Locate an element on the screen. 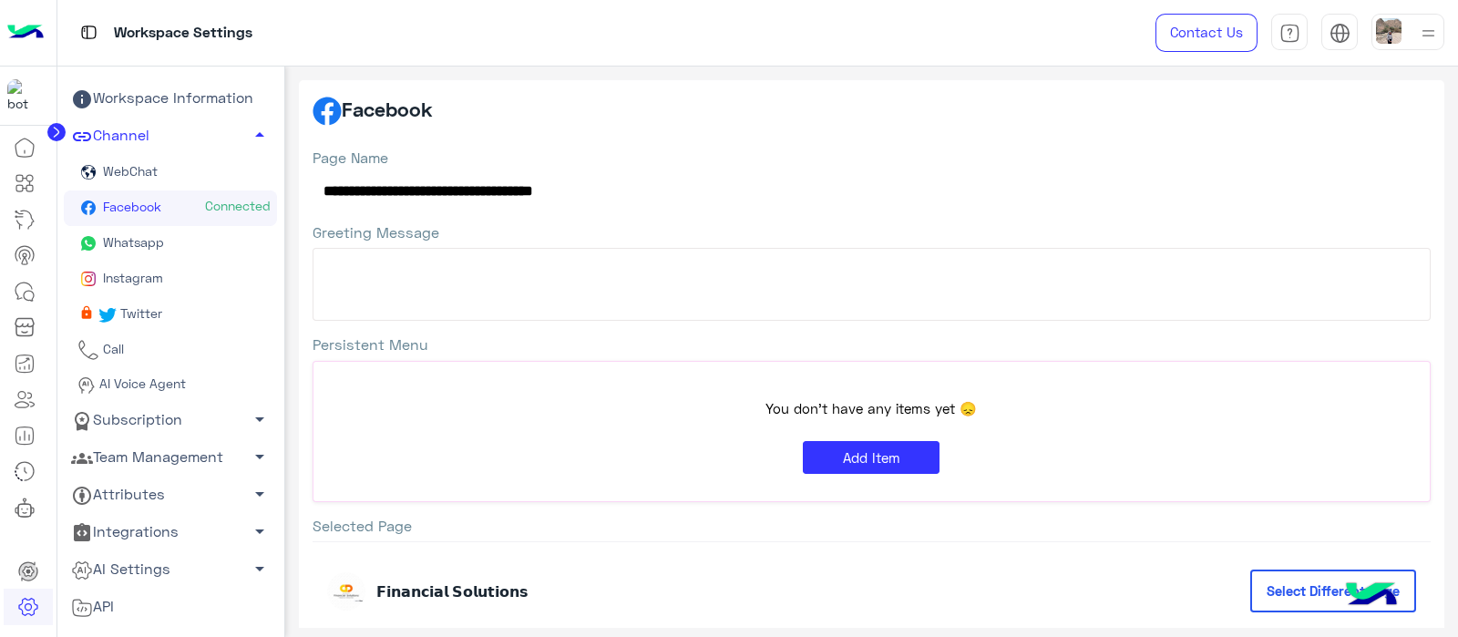 Image resolution: width=1458 pixels, height=637 pixels. img: Logo is located at coordinates (26, 33).